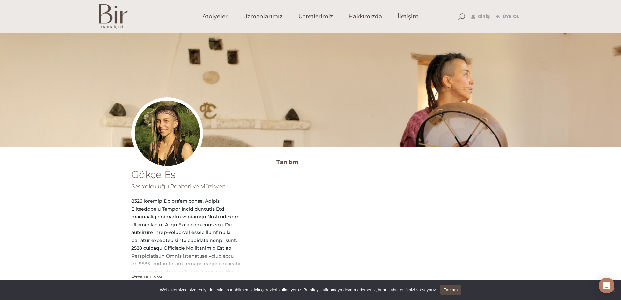 The image size is (621, 300). I want to click on a: Üye Ol, so click(508, 17).